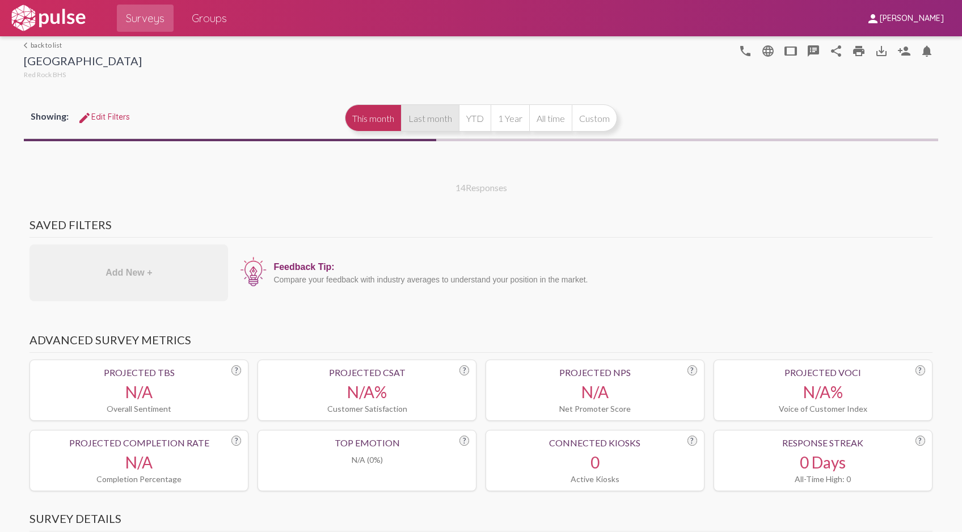  I want to click on span: 14, so click(460, 187).